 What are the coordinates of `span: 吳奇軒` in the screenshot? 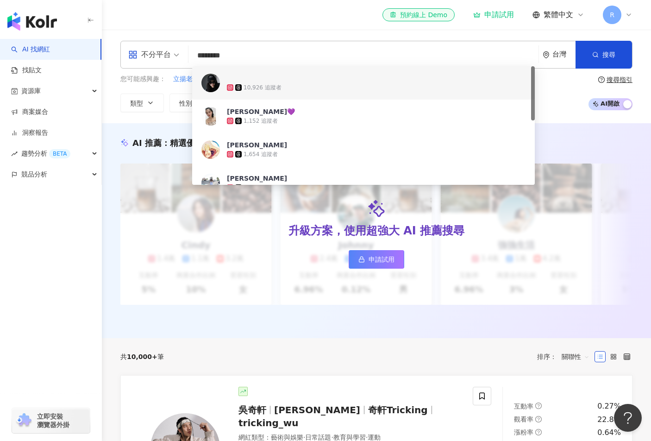 It's located at (252, 410).